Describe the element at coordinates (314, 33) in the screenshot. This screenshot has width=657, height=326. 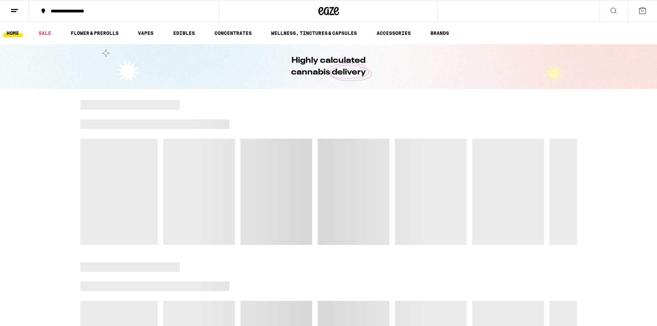
I see `a: WELLNESS, TINCTURES & CAPSULES` at that location.